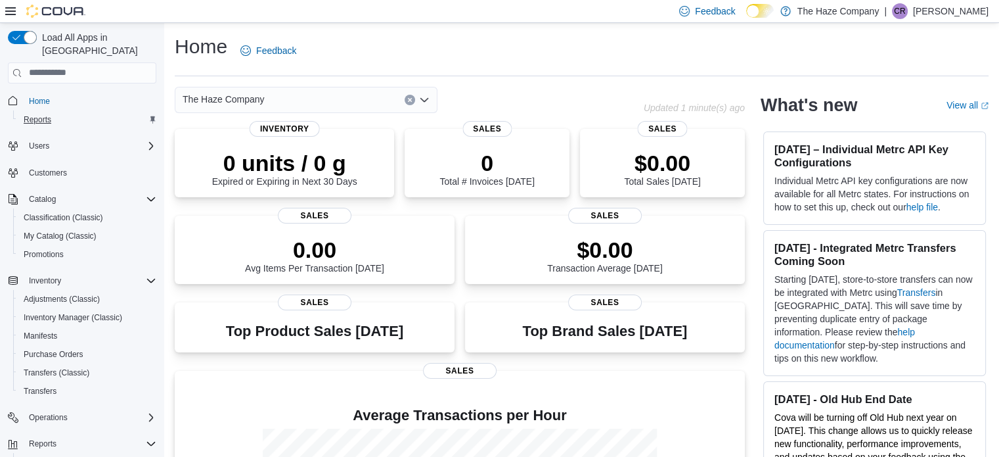  What do you see at coordinates (900, 11) in the screenshot?
I see `span: CR` at bounding box center [900, 11].